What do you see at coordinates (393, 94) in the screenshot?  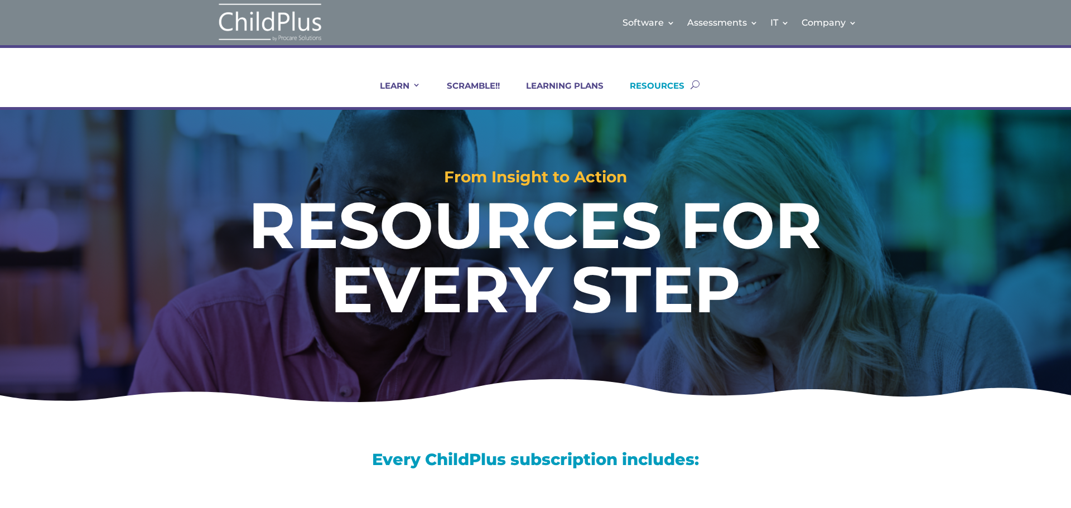 I see `a: LEARN` at bounding box center [393, 94].